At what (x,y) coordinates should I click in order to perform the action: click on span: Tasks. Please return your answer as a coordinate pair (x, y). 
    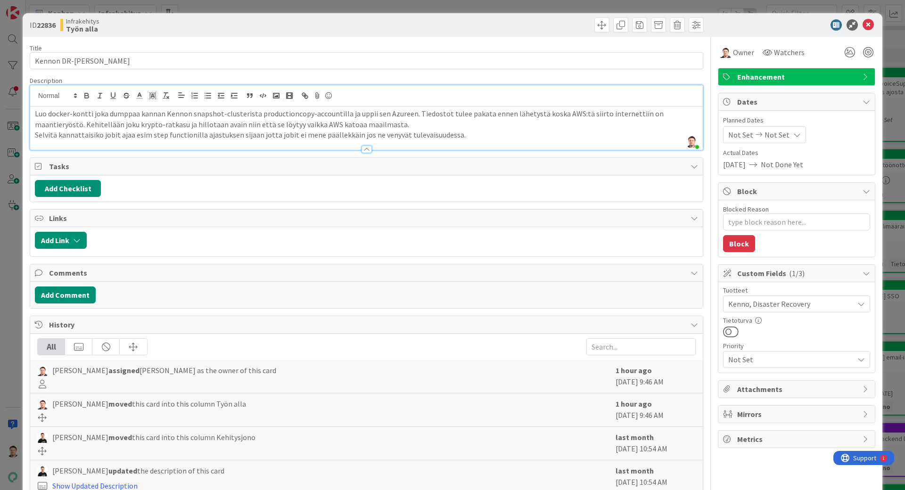
    Looking at the image, I should click on (367, 166).